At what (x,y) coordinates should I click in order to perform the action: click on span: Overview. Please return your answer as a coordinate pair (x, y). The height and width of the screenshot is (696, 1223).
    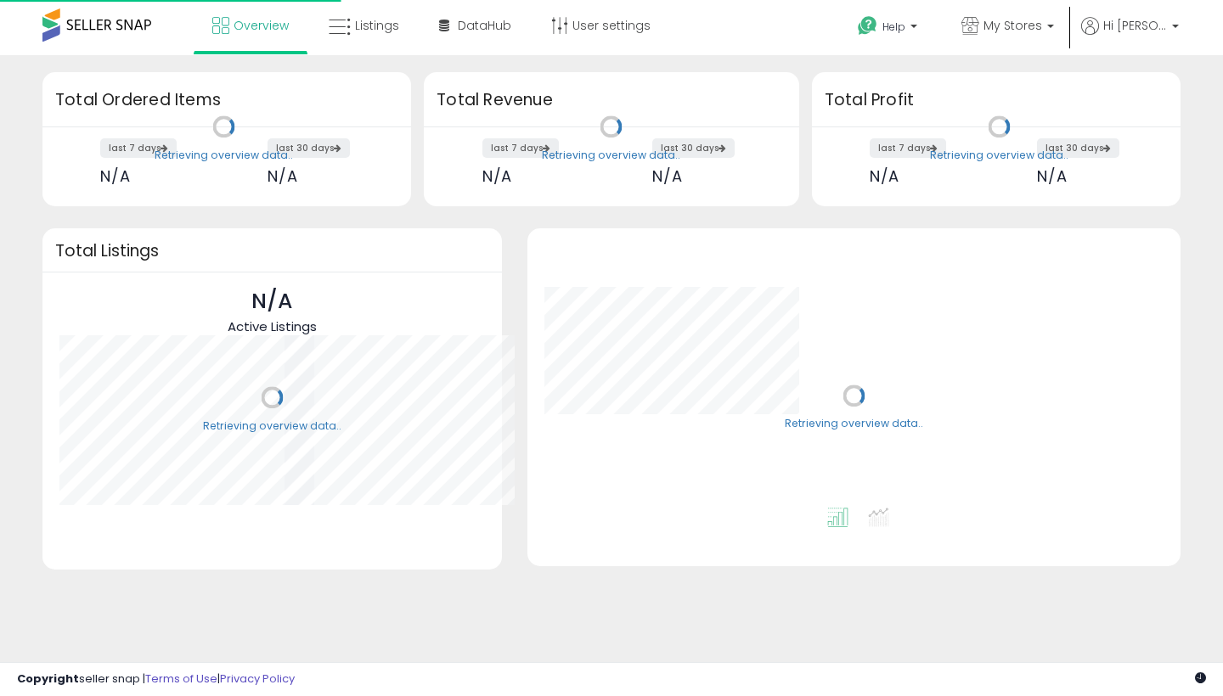
    Looking at the image, I should click on (261, 25).